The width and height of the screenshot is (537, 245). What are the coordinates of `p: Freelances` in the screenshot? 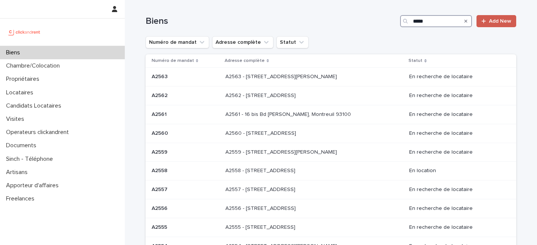 It's located at (22, 199).